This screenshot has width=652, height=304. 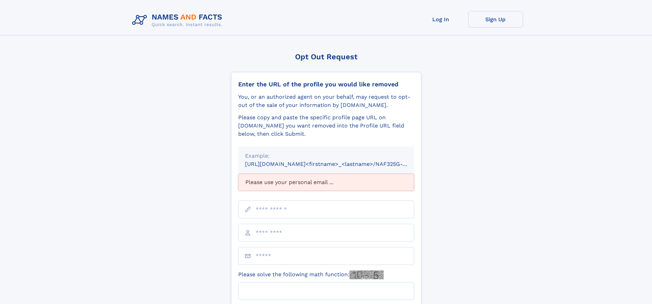 What do you see at coordinates (311, 275) in the screenshot?
I see `label: Please solve the following math function:` at bounding box center [311, 275].